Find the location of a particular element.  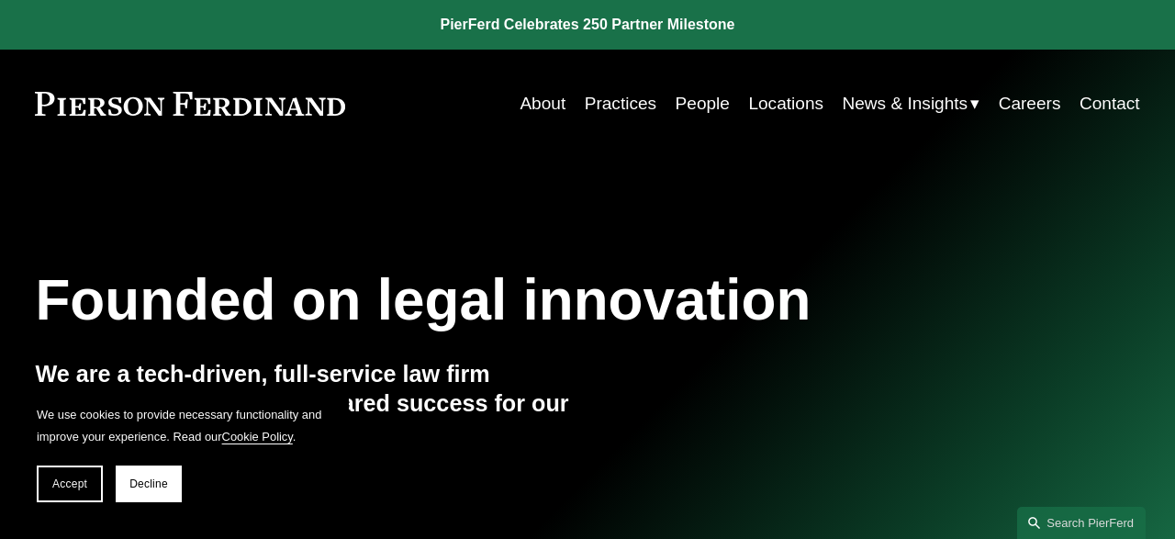

h1: Founded on legal innovation is located at coordinates (495, 299).